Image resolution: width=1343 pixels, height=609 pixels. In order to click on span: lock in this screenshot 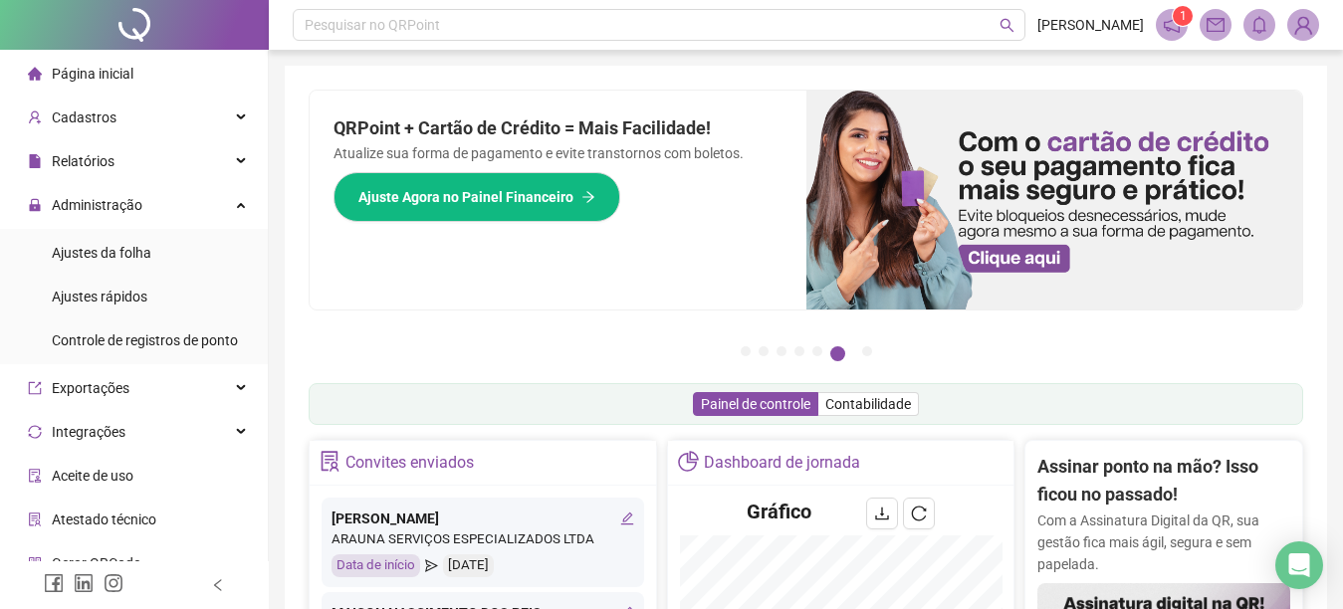, I will do `click(35, 205)`.